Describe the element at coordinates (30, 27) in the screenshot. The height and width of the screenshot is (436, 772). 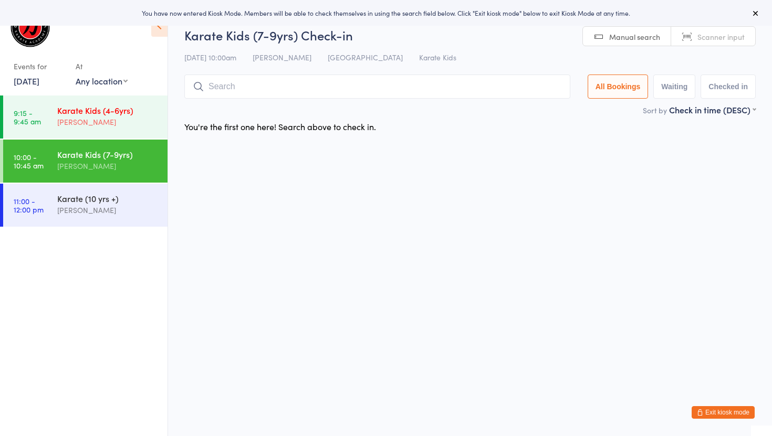
I see `img: Goshukan Karate Academy` at that location.